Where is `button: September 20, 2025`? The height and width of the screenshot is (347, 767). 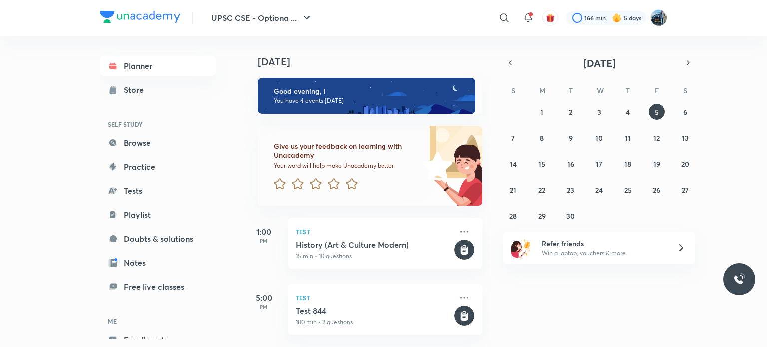
button: September 20, 2025 is located at coordinates (685, 164).